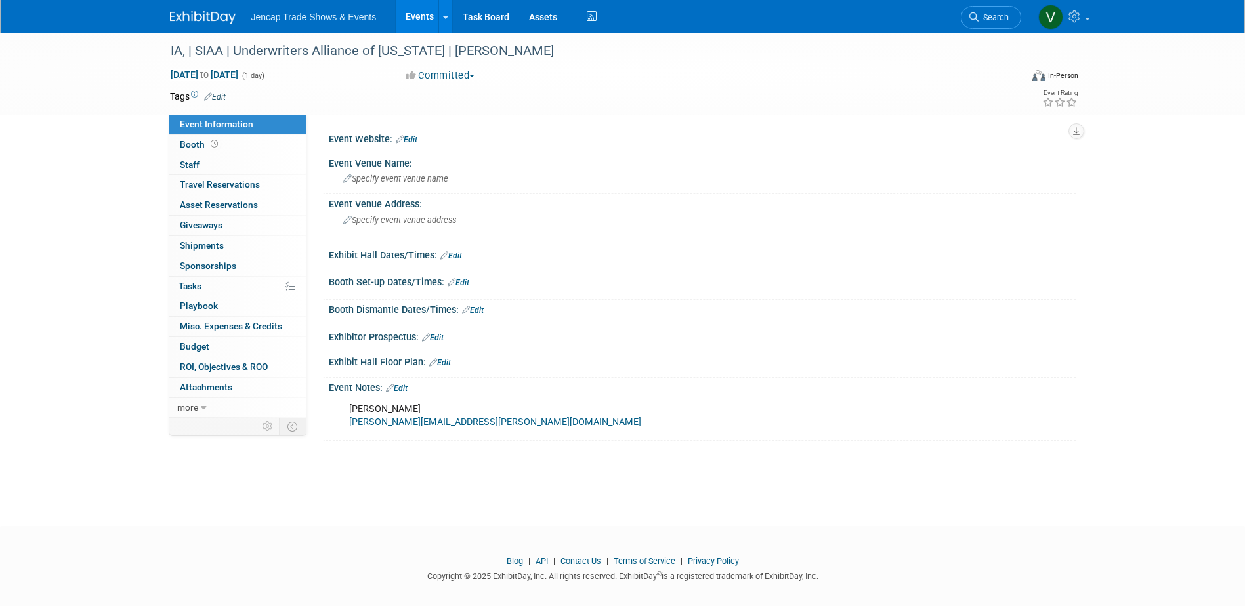  What do you see at coordinates (219, 205) in the screenshot?
I see `span: Asset Reservations` at bounding box center [219, 205].